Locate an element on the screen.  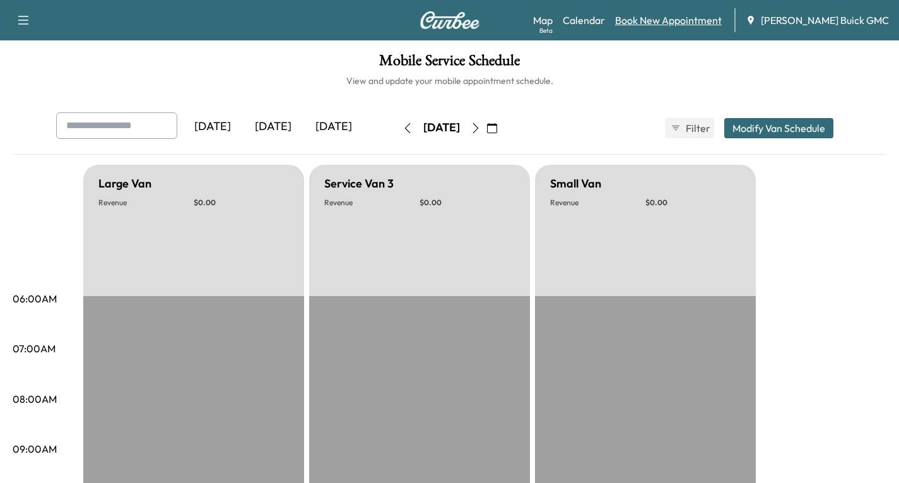
p: 09:00AM is located at coordinates (35, 448).